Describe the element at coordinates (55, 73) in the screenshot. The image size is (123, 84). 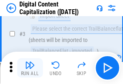
I see `div: Undo` at that location.